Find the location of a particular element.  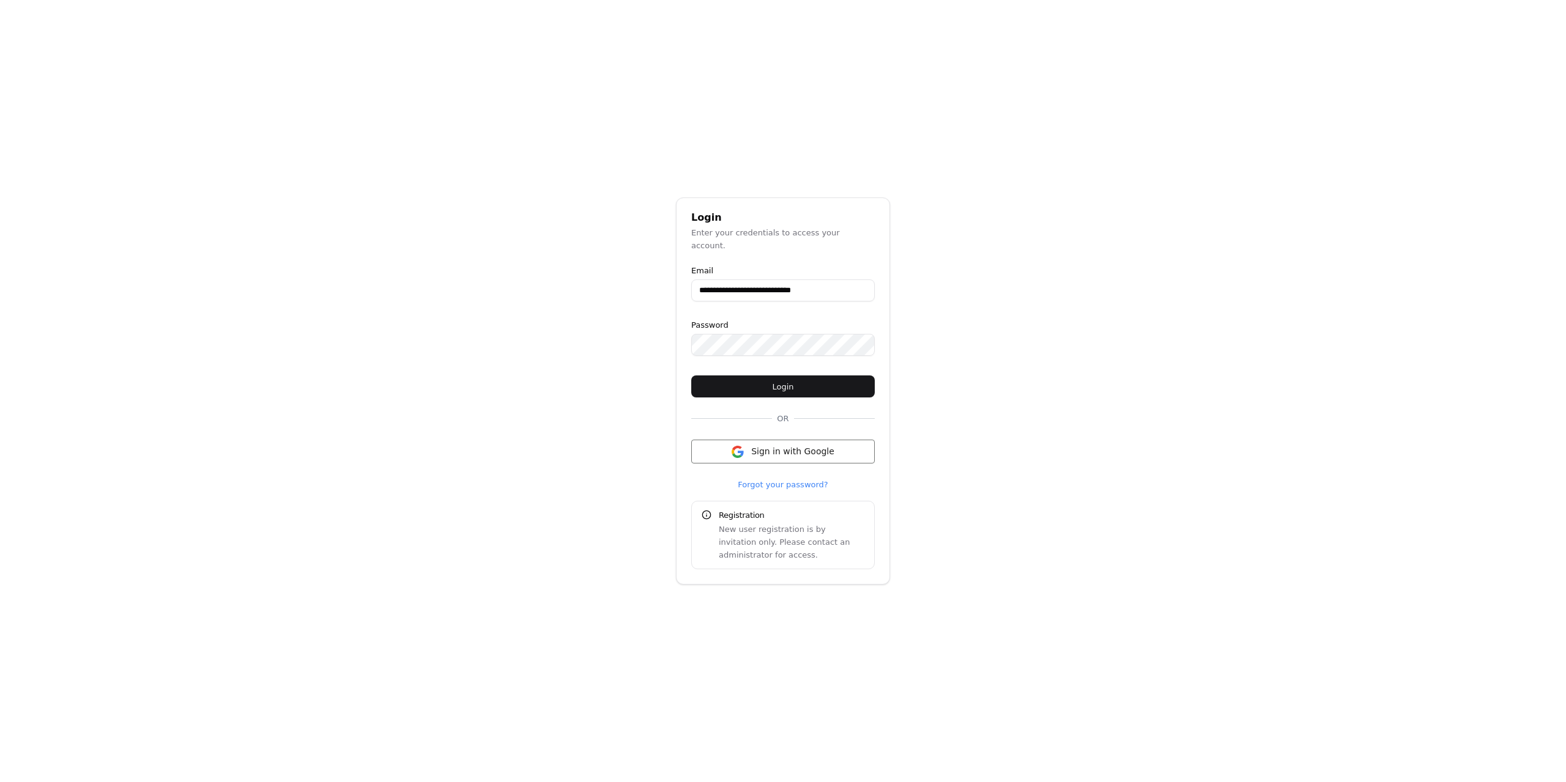

div: New user registration is by invitation only. Please contact an administrator for access. is located at coordinates (792, 542).